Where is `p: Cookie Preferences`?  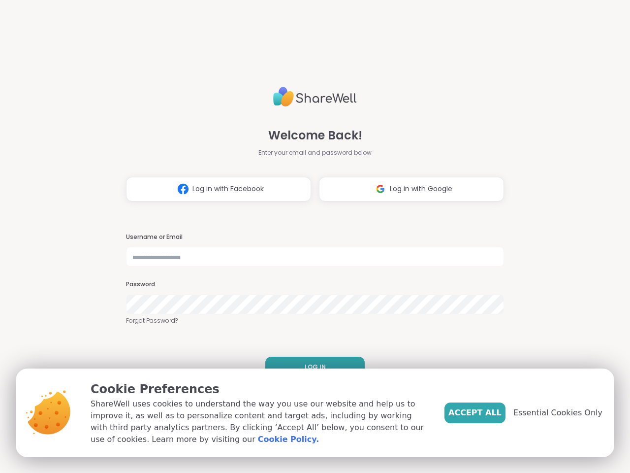 p: Cookie Preferences is located at coordinates (260, 389).